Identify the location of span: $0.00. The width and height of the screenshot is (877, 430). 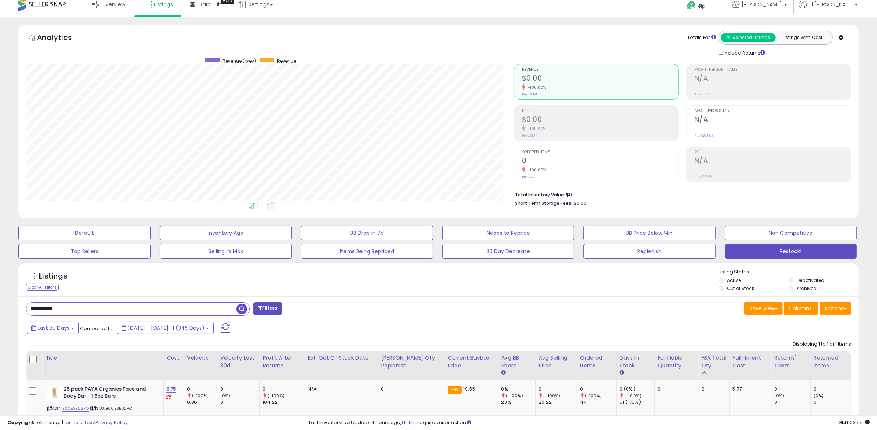
(580, 203).